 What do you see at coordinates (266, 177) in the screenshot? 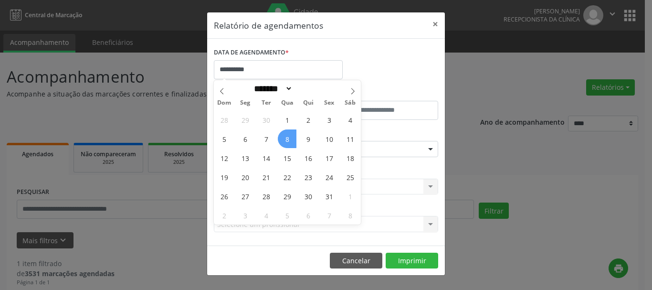
I see `span: Outubro 21, 2025` at bounding box center [266, 177].